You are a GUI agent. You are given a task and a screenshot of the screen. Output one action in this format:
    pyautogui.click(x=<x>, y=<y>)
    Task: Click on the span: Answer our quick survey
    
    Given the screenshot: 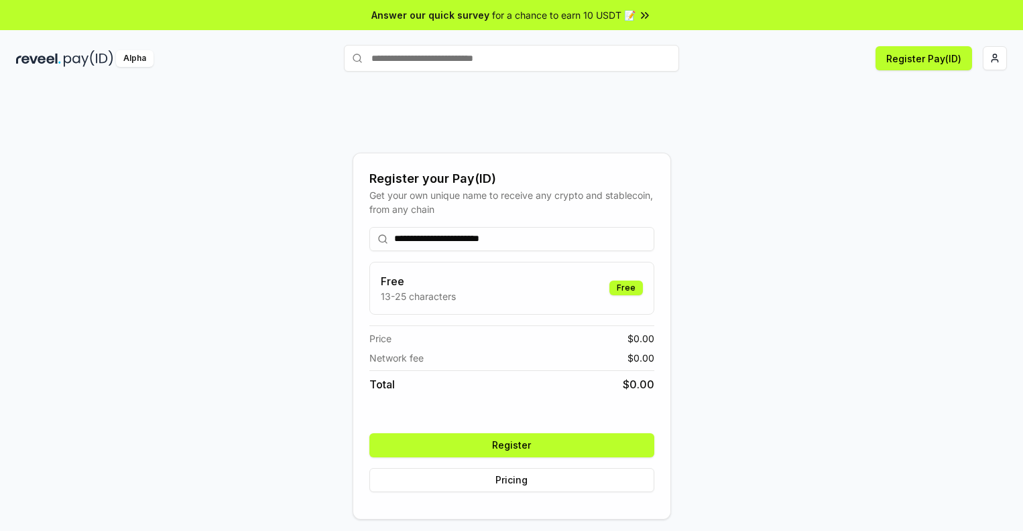 What is the action you would take?
    pyautogui.click(x=430, y=15)
    